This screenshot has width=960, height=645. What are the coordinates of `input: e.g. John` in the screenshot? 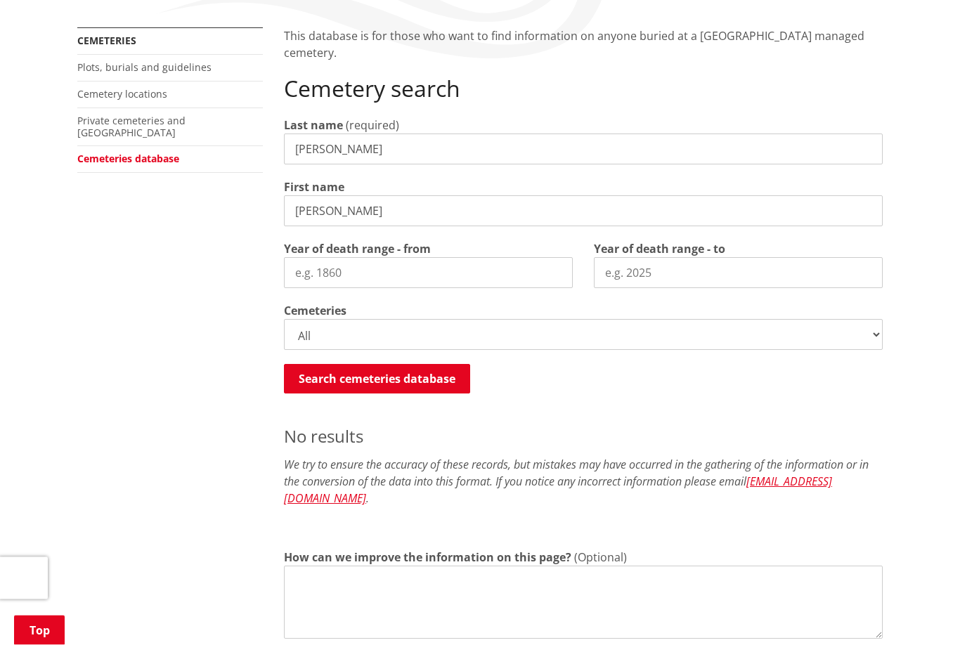 It's located at (583, 211).